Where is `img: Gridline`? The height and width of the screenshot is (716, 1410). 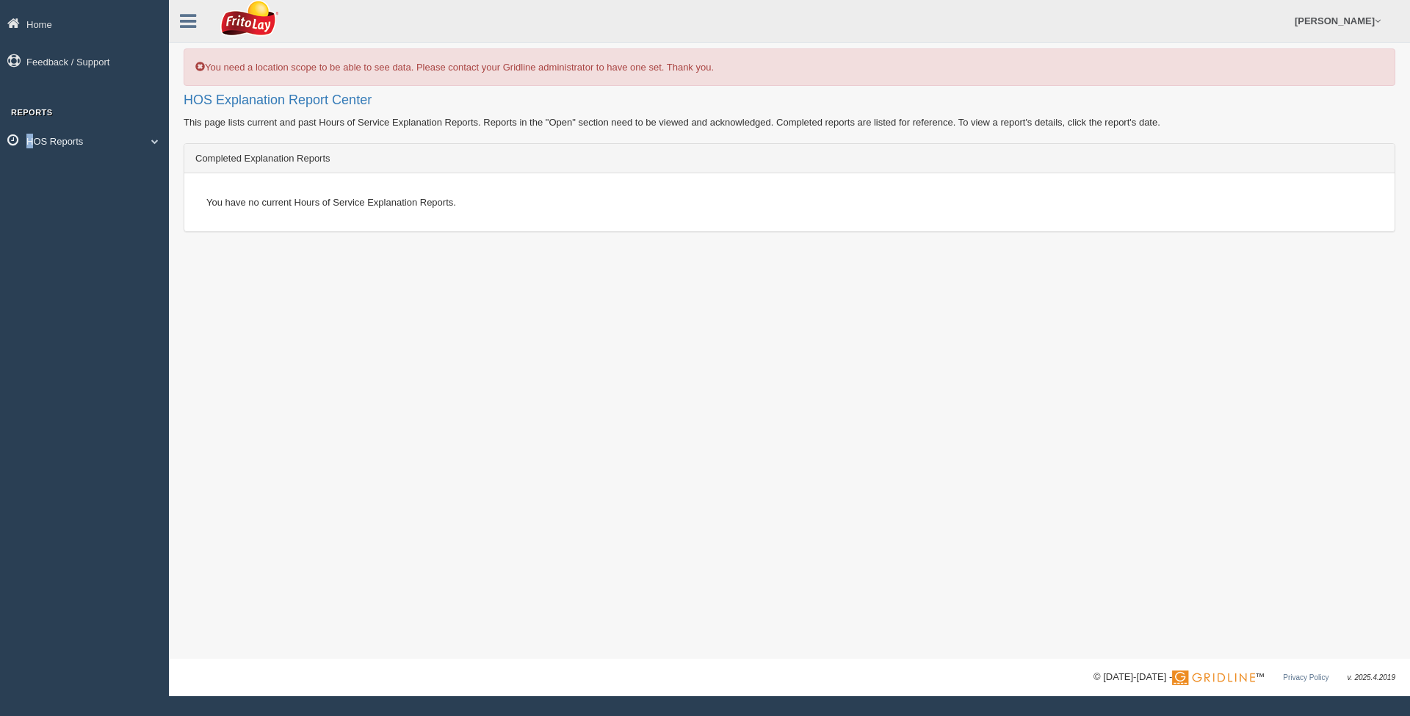 img: Gridline is located at coordinates (1213, 678).